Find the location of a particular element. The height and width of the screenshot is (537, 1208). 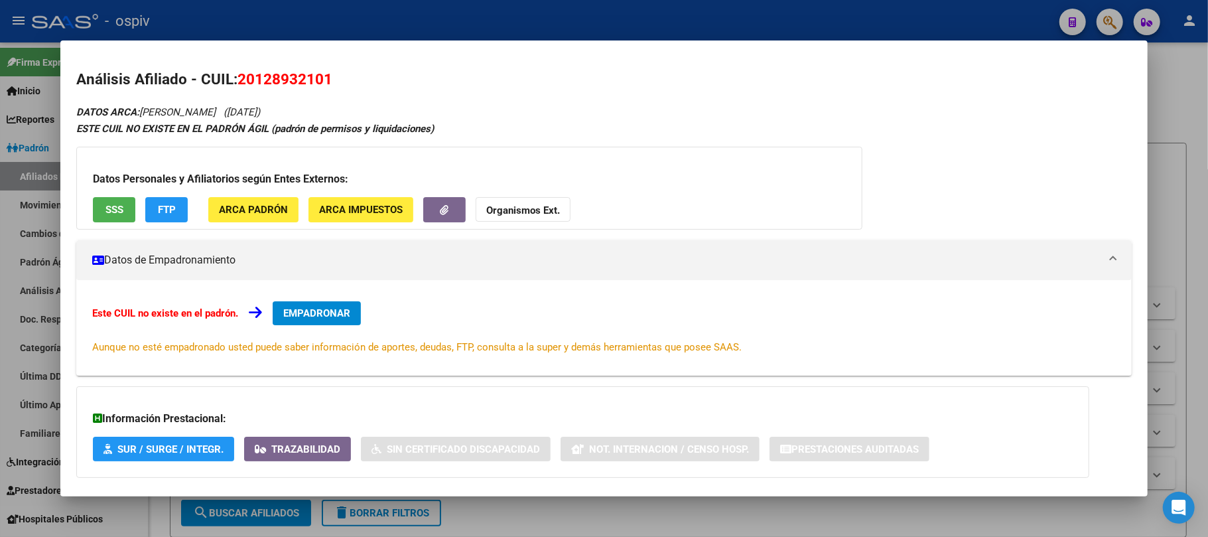

span: SUR / SURGE / INTEGR. is located at coordinates (171, 449).